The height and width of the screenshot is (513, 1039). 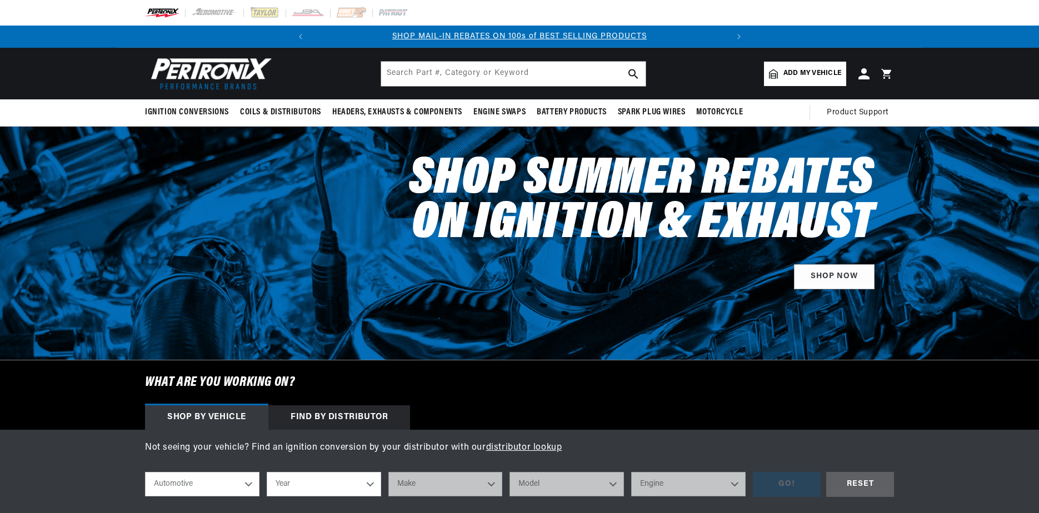 I want to click on select: Engine, so click(x=688, y=484).